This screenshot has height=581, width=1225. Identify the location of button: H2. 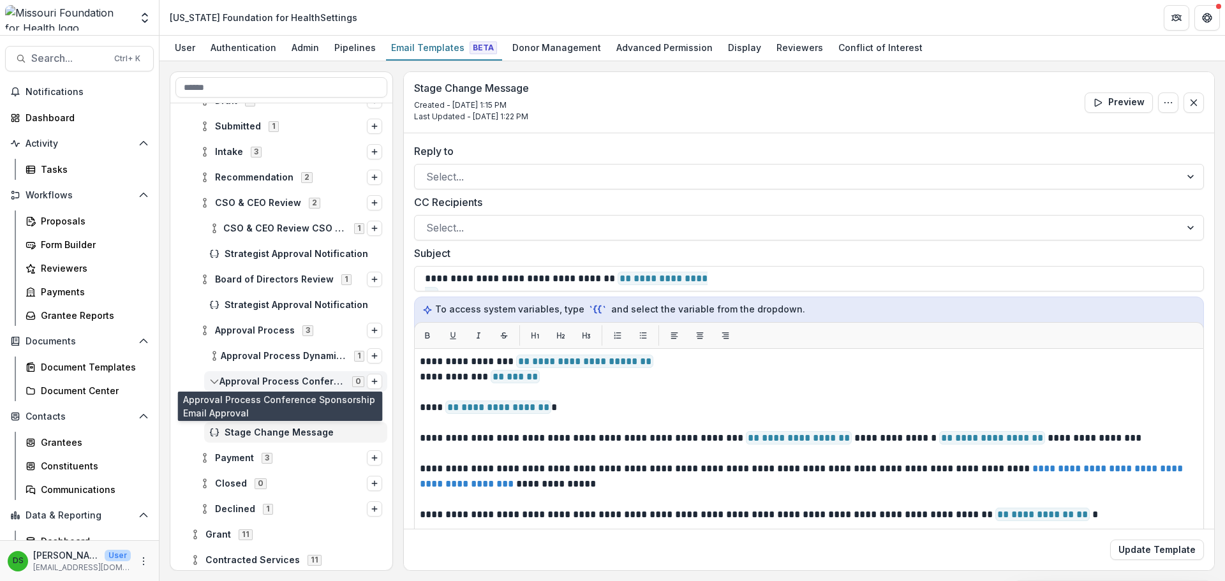
(561, 336).